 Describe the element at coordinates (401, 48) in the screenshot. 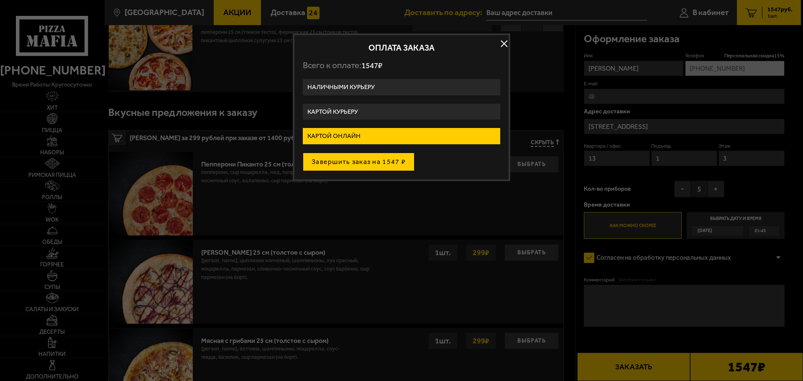

I see `h2: Оплата заказа` at that location.